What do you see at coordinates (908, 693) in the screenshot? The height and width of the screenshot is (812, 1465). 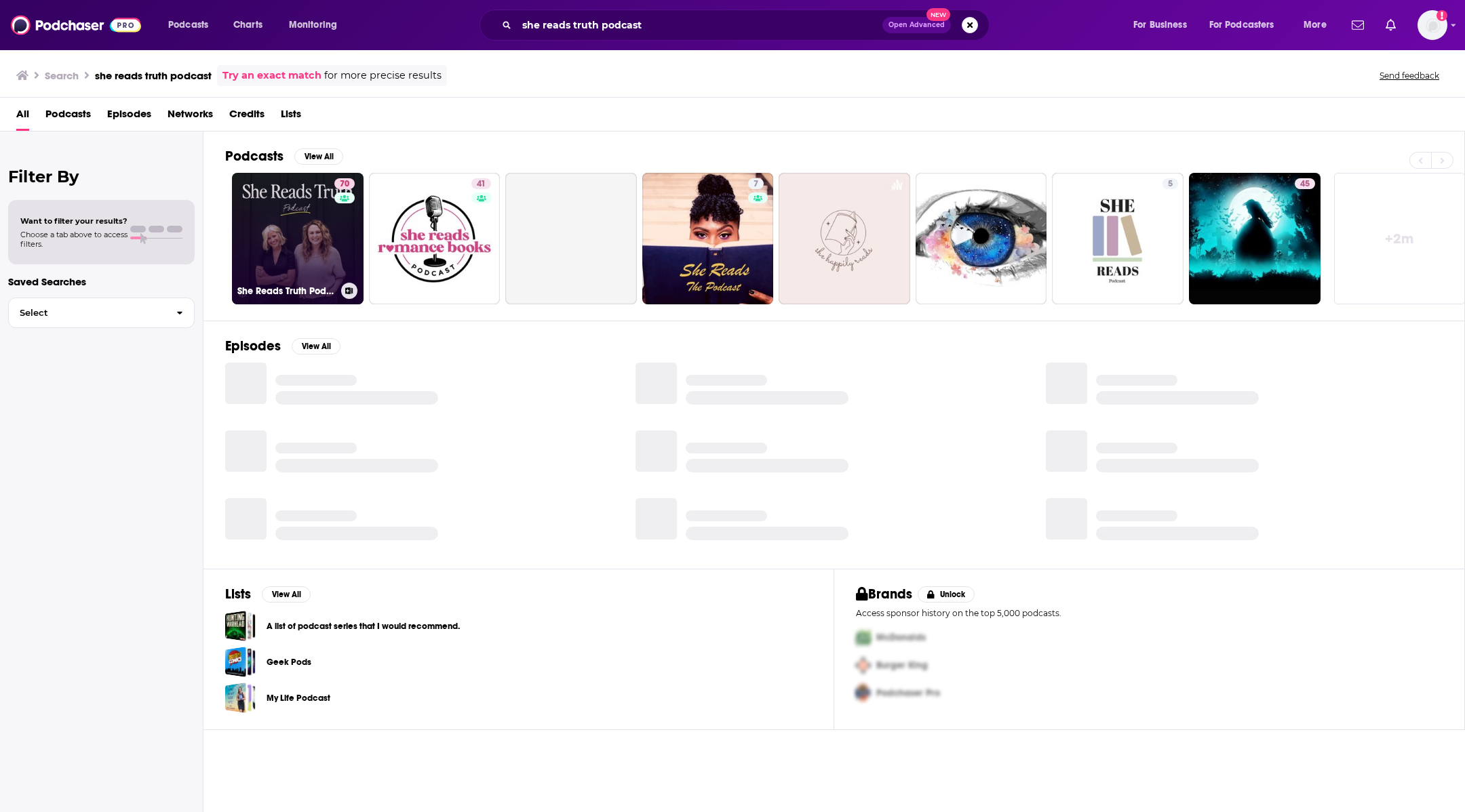 I see `span: Podchaser Pro` at bounding box center [908, 693].